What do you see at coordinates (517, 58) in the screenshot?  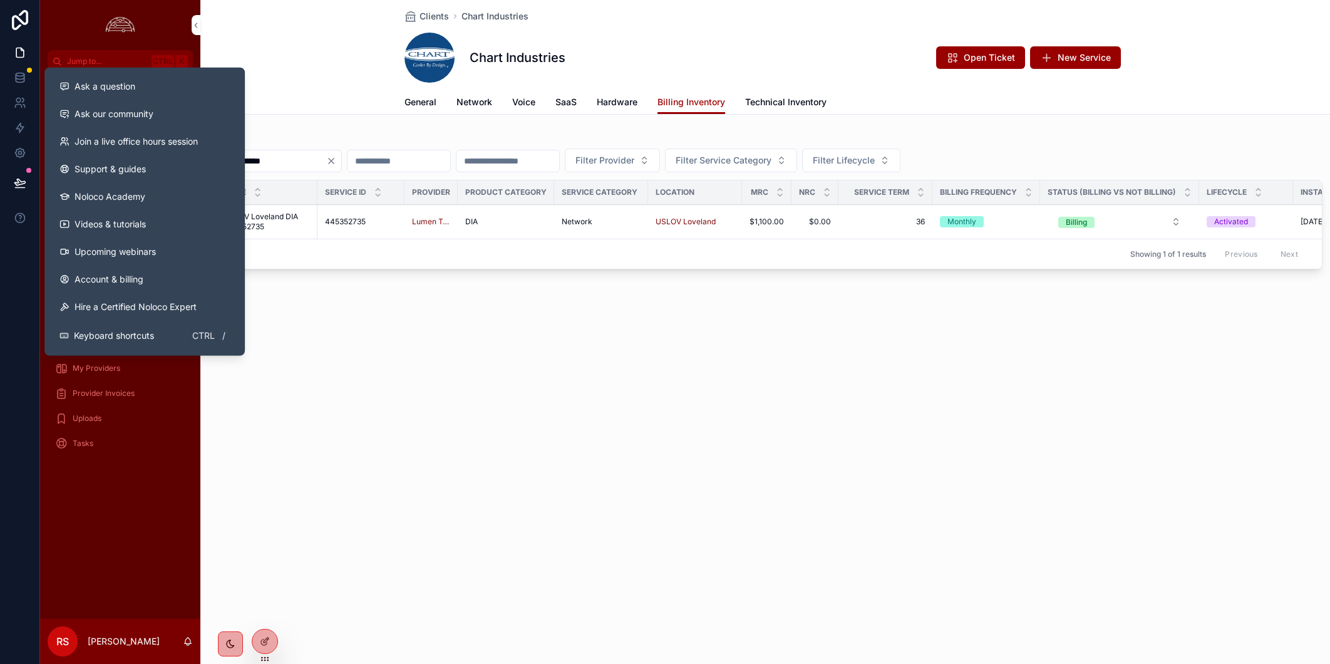 I see `h1: Chart Industries` at bounding box center [517, 58].